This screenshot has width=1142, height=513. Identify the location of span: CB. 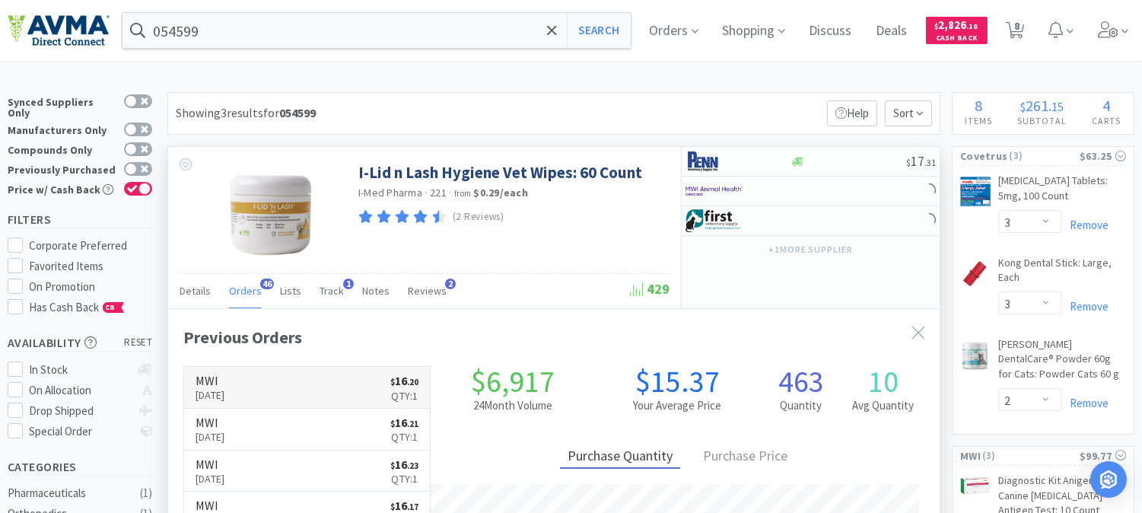
(111, 307).